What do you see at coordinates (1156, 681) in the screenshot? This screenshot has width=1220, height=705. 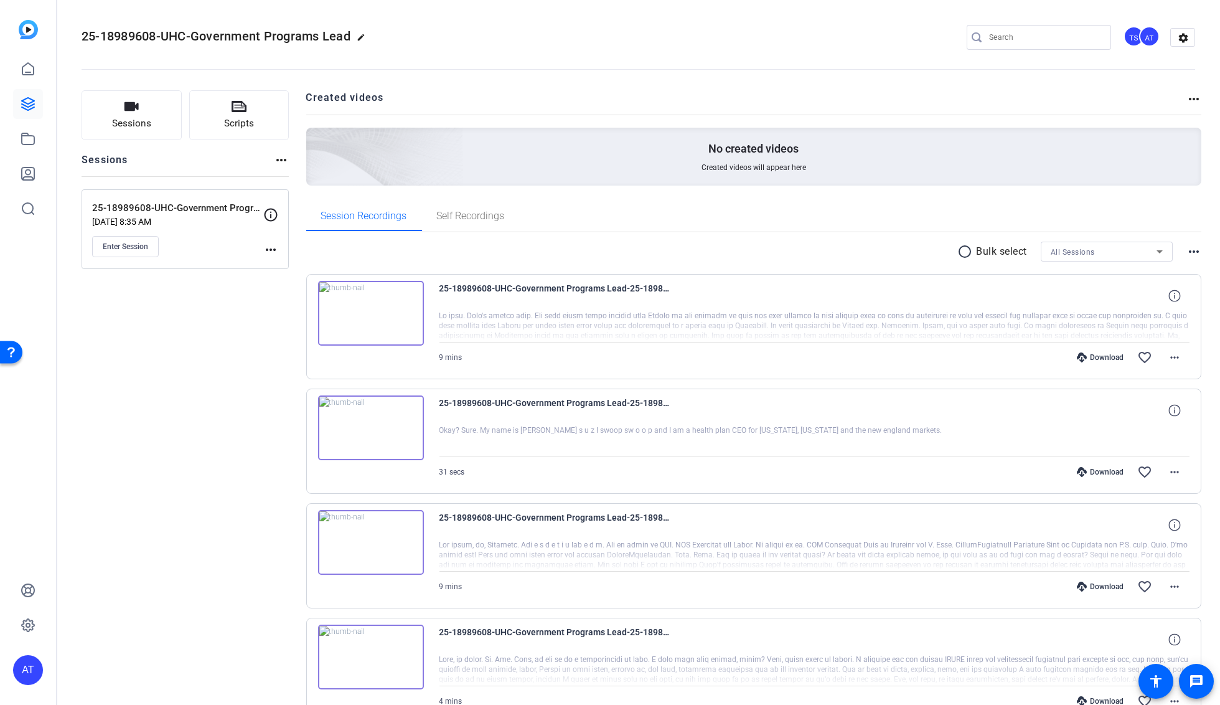 I see `mat-icon: accessibility` at bounding box center [1156, 681].